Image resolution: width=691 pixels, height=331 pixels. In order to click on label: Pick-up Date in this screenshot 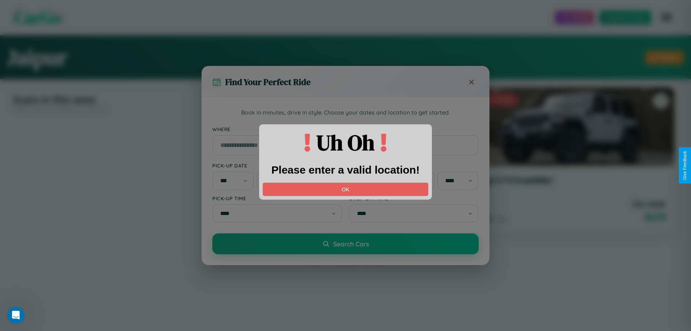, I will do `click(277, 165)`.